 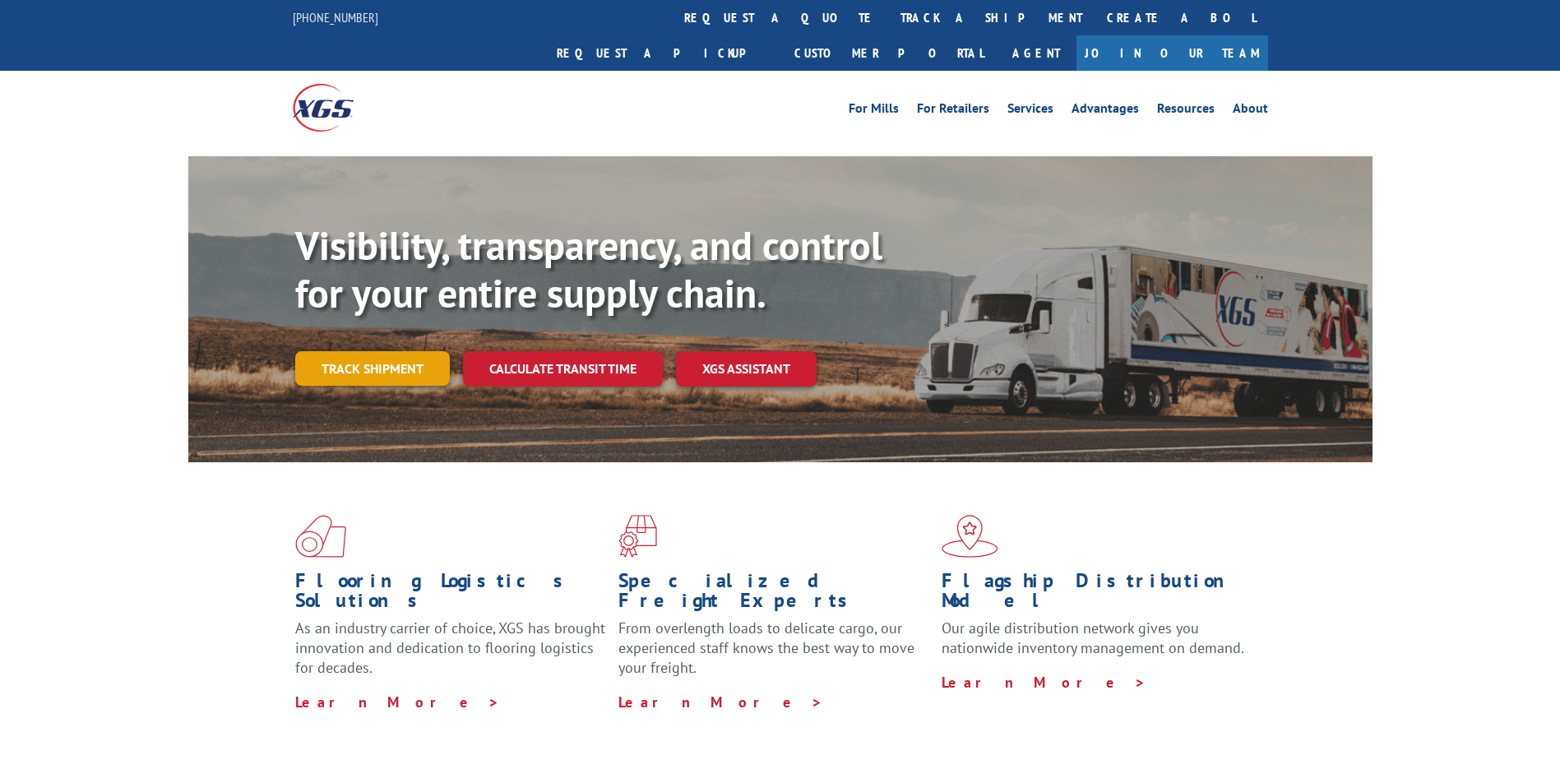 What do you see at coordinates (450, 647) in the screenshot?
I see `span: As an industry carrier of choice, XGS has brought innovation and dedication to flooring logistics...` at bounding box center [450, 647].